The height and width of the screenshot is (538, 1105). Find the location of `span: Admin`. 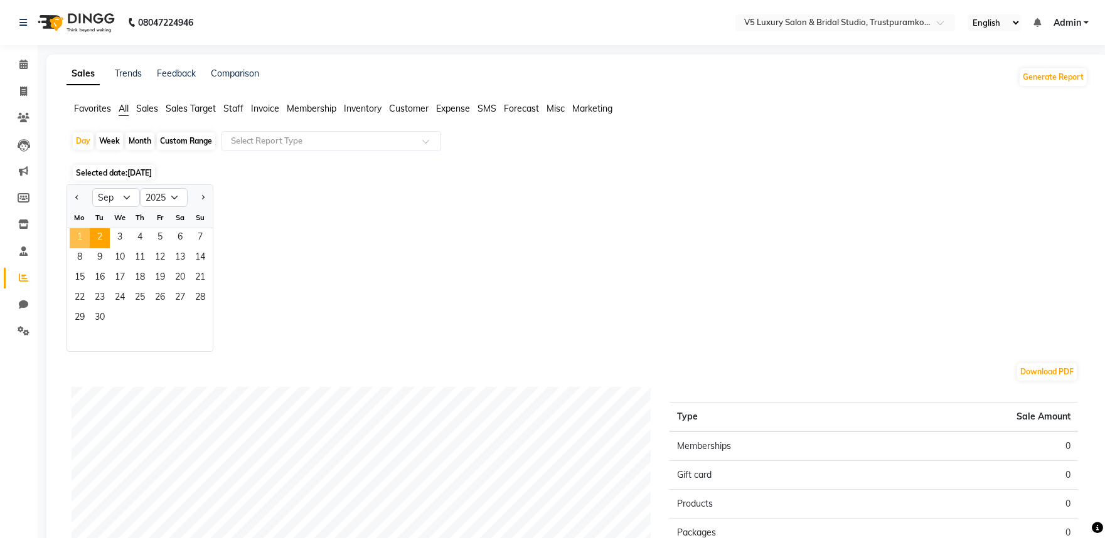

span: Admin is located at coordinates (1068, 23).